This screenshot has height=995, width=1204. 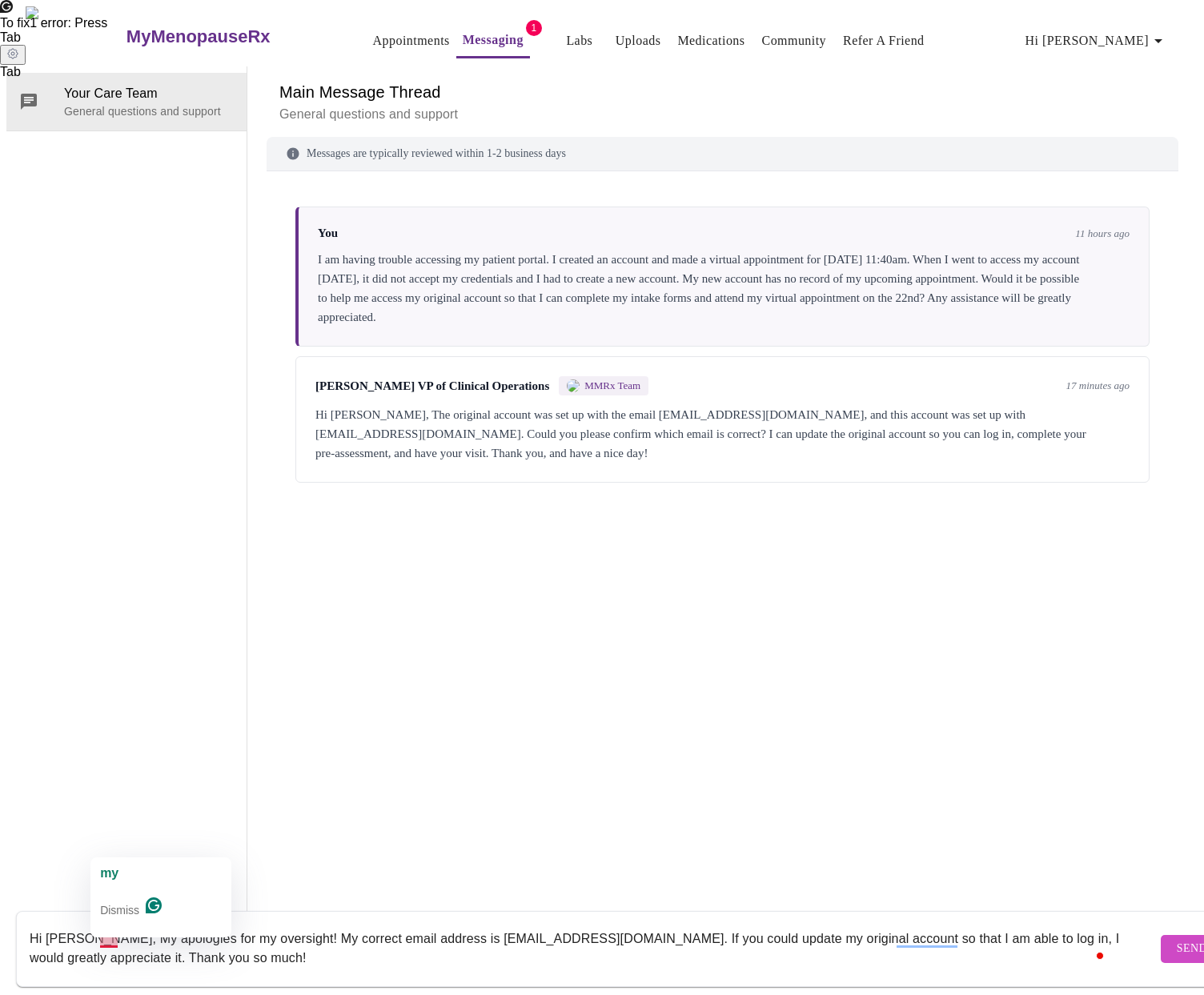 I want to click on span: You, so click(x=327, y=233).